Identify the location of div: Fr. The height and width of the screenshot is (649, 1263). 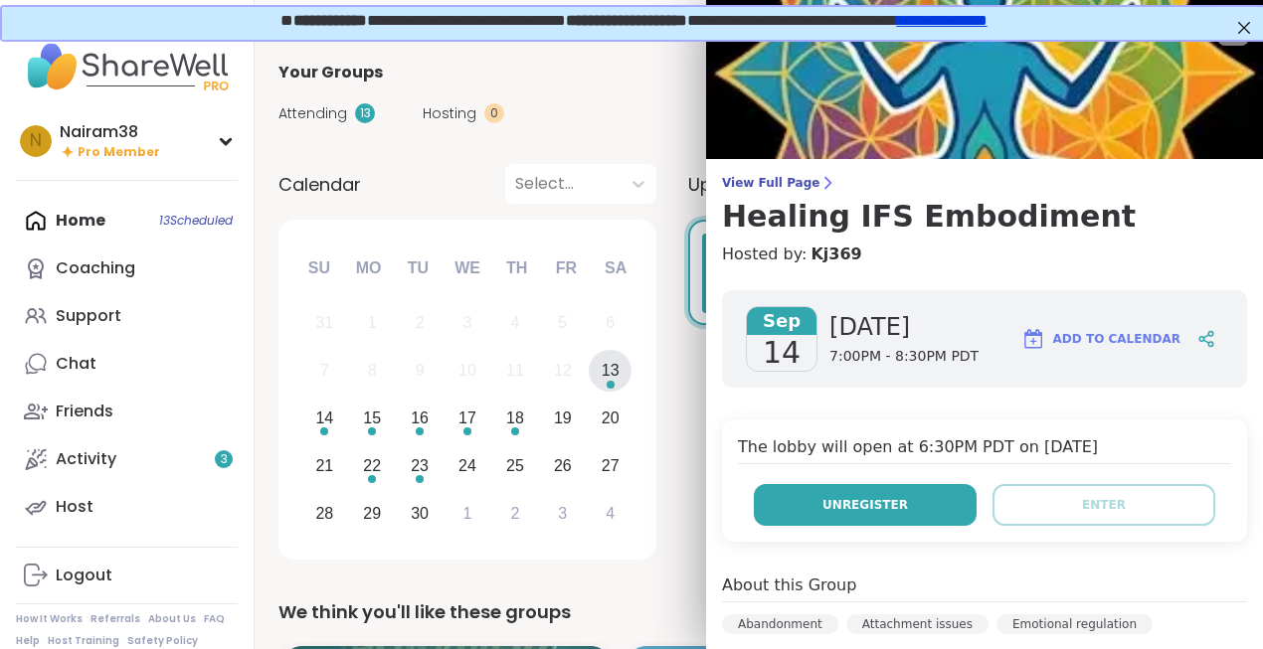
(566, 268).